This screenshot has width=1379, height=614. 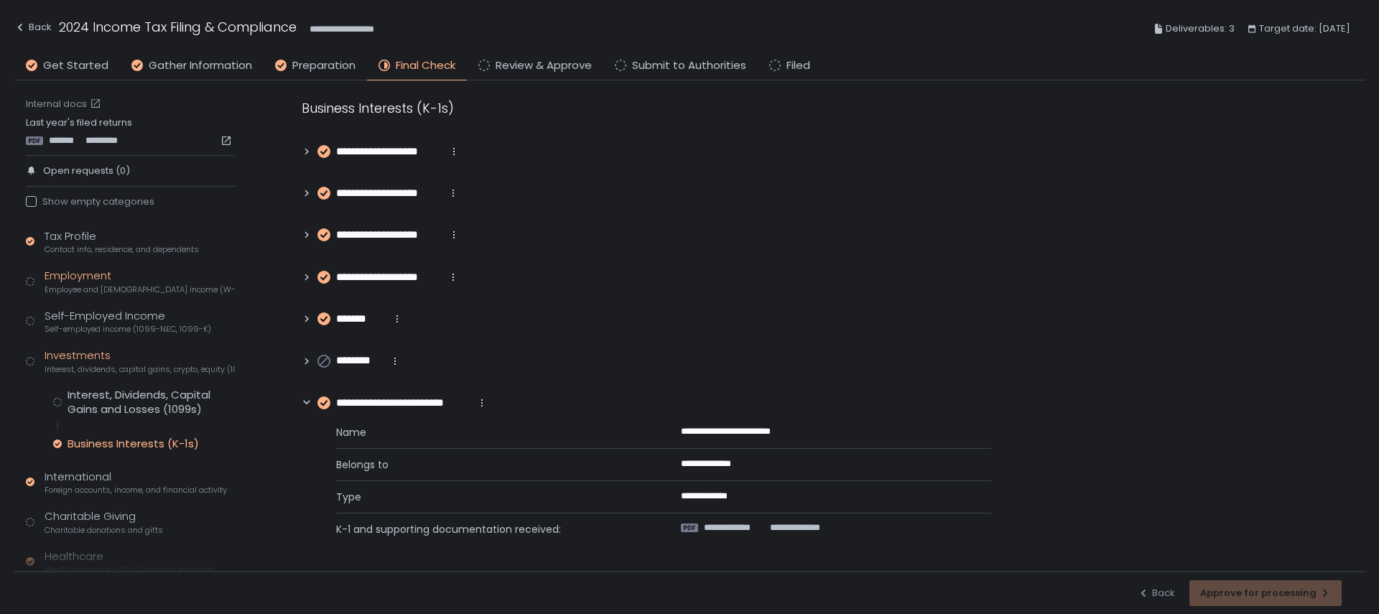 What do you see at coordinates (129, 570) in the screenshot?
I see `span: Health insurance, HSAs & medical expenses` at bounding box center [129, 570].